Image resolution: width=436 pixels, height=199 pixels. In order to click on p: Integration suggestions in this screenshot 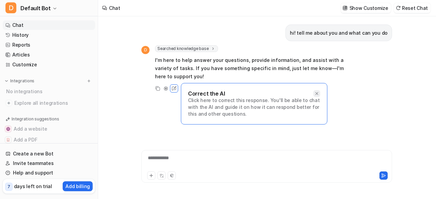, I will do `click(35, 119)`.